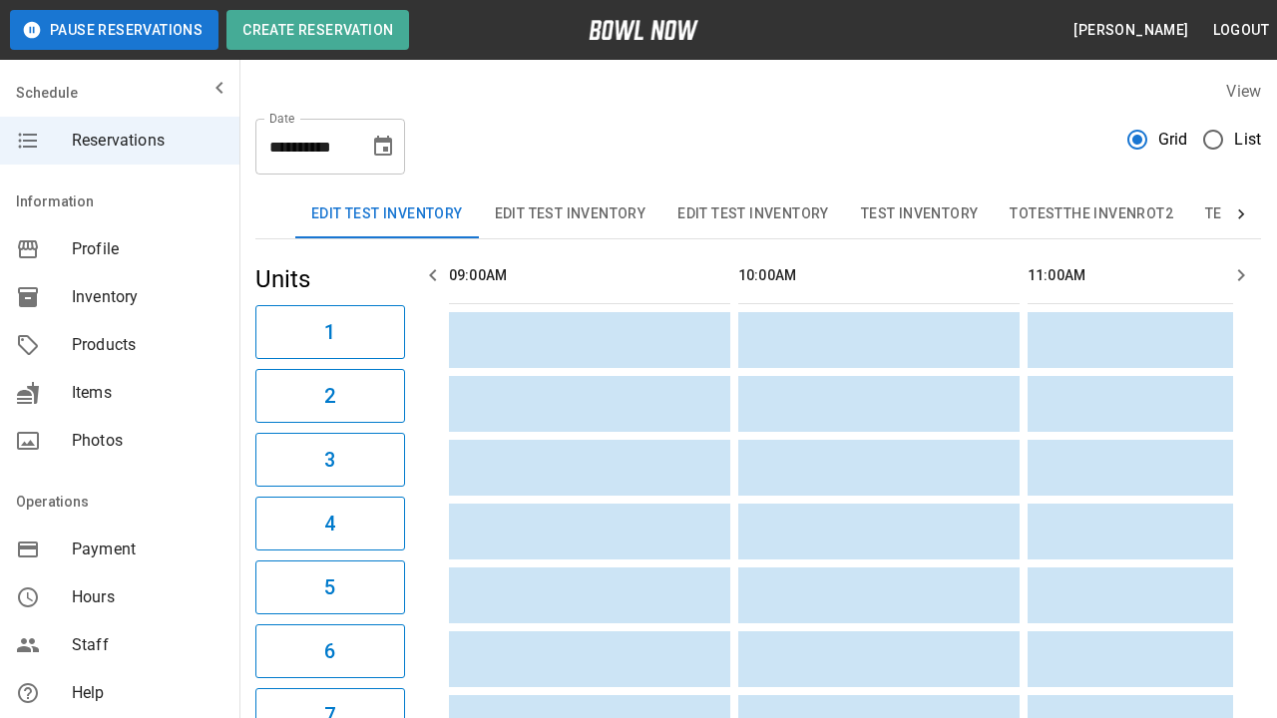 The height and width of the screenshot is (718, 1277). Describe the element at coordinates (329, 524) in the screenshot. I see `h6: 4` at that location.